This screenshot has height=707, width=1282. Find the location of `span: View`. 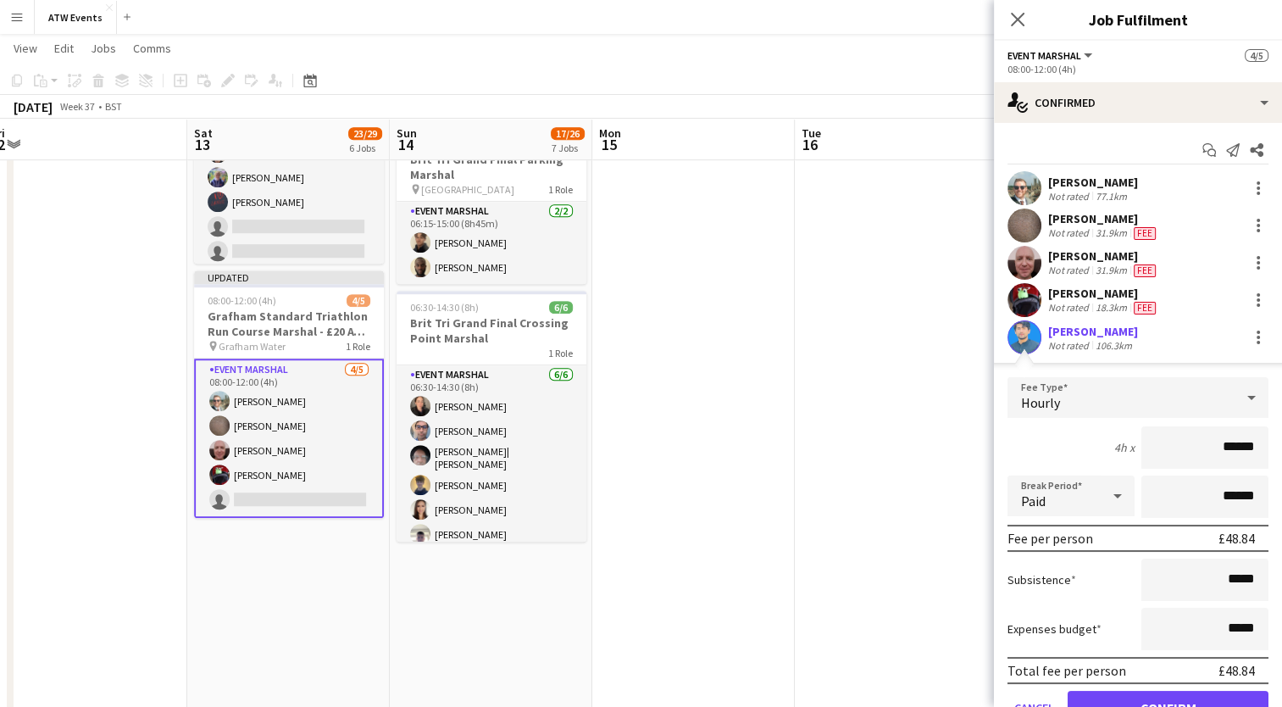

span: View is located at coordinates (25, 48).